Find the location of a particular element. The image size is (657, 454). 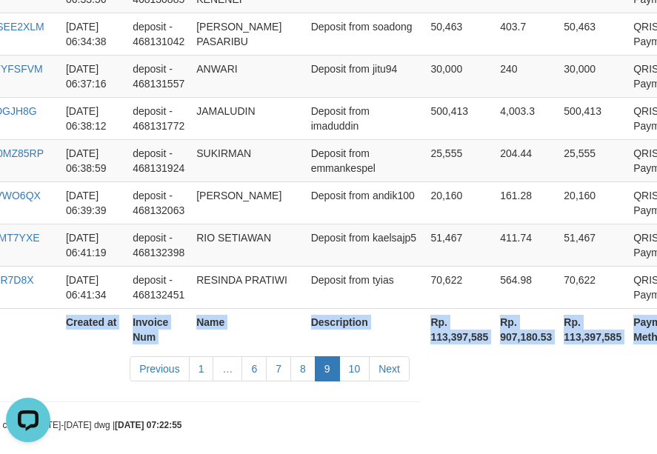

td: Deposit from kaelsajp5 is located at coordinates (365, 244).